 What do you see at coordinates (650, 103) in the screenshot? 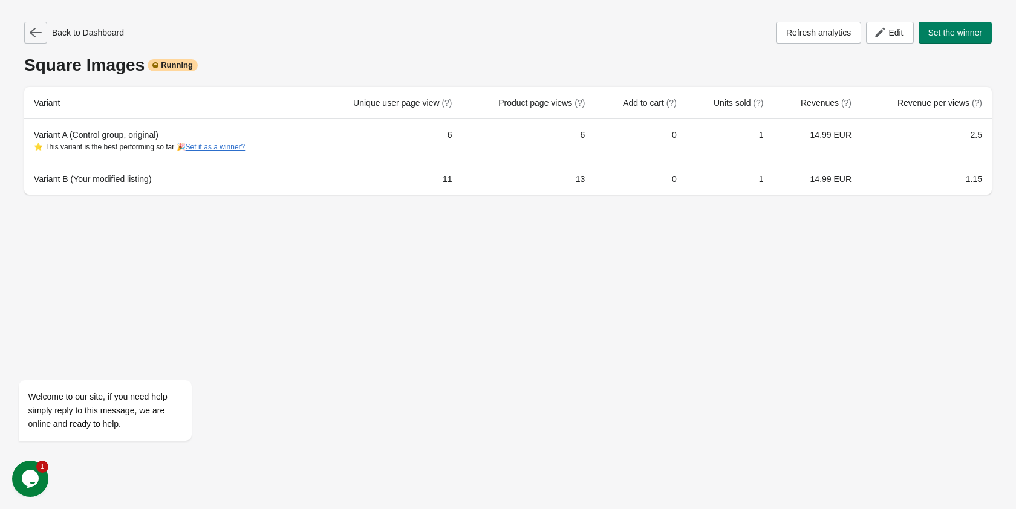
I see `span: Add to cart` at bounding box center [650, 103].